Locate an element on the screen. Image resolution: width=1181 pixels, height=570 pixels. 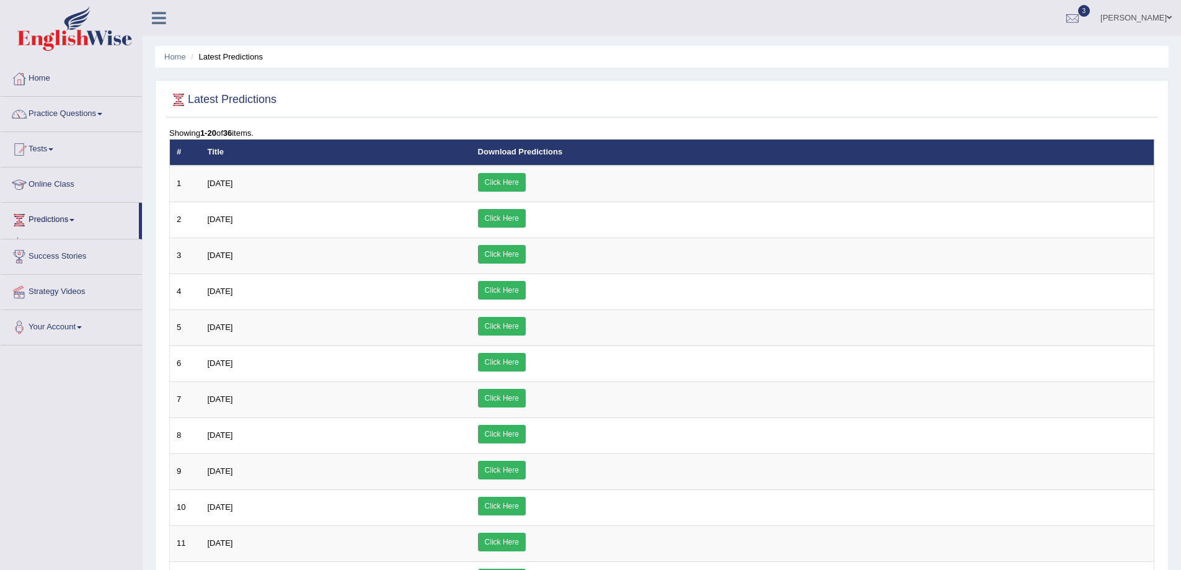
td: 5 is located at coordinates (185, 327).